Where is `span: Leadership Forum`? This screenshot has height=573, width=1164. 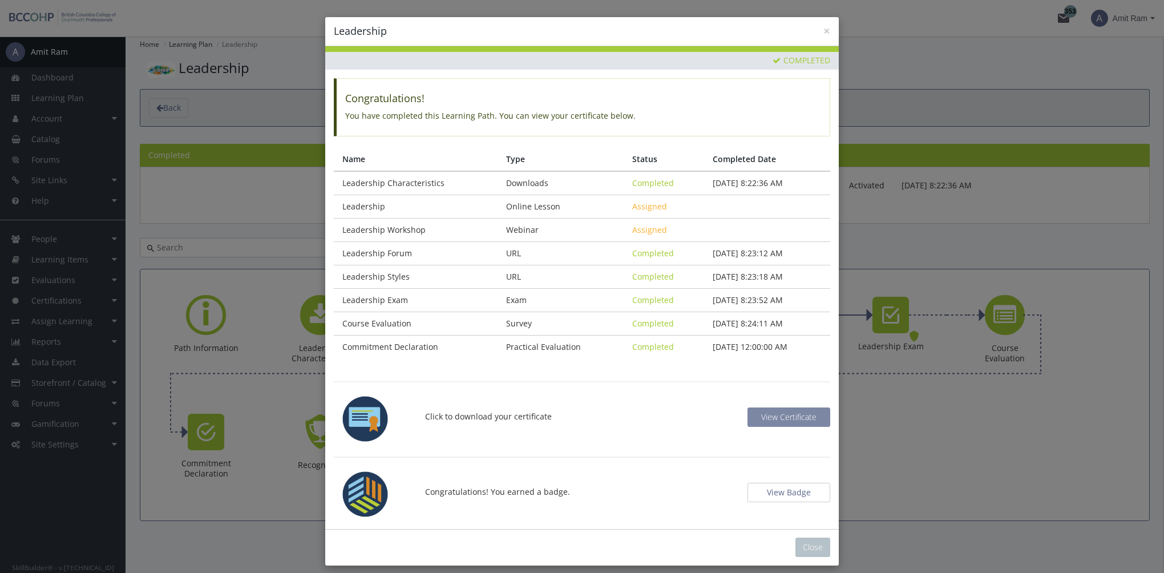
span: Leadership Forum is located at coordinates (377, 253).